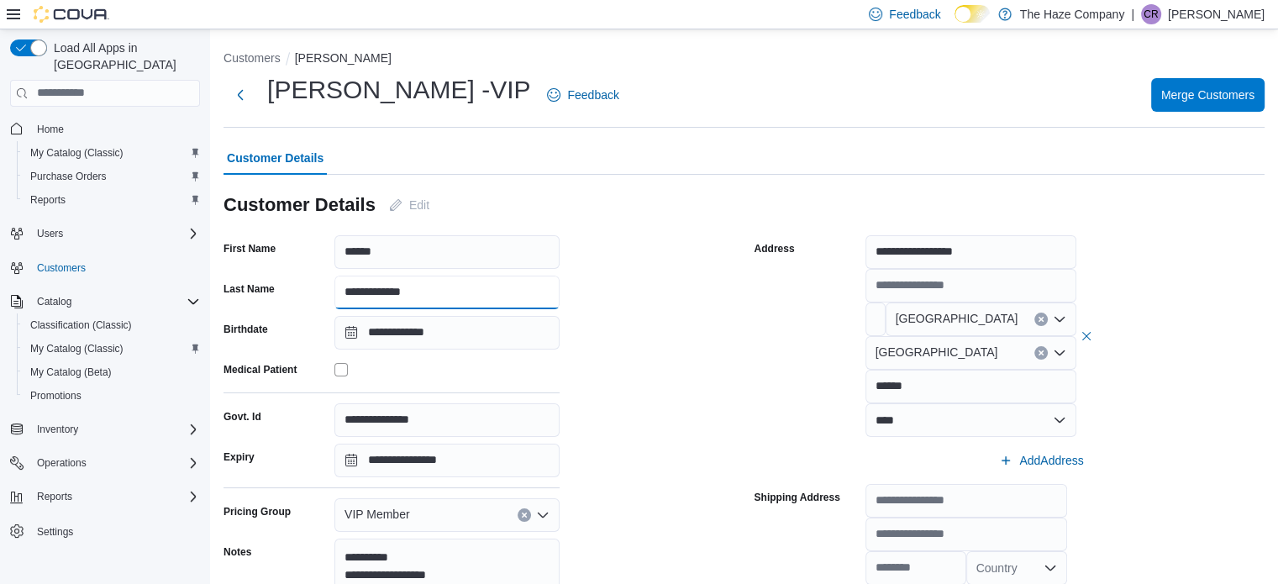 Image resolution: width=1278 pixels, height=584 pixels. What do you see at coordinates (55, 396) in the screenshot?
I see `span: Promotions` at bounding box center [55, 396].